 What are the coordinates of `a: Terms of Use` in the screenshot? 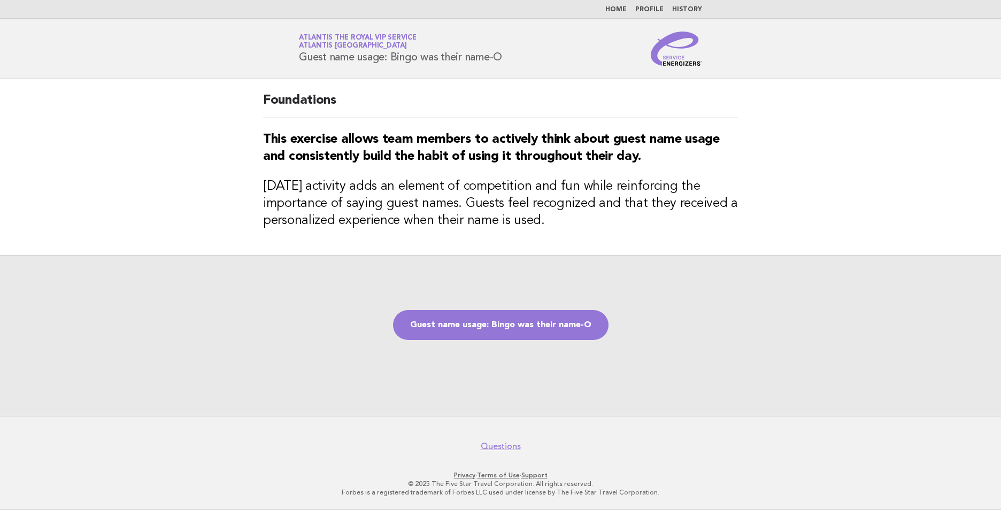 It's located at (498, 475).